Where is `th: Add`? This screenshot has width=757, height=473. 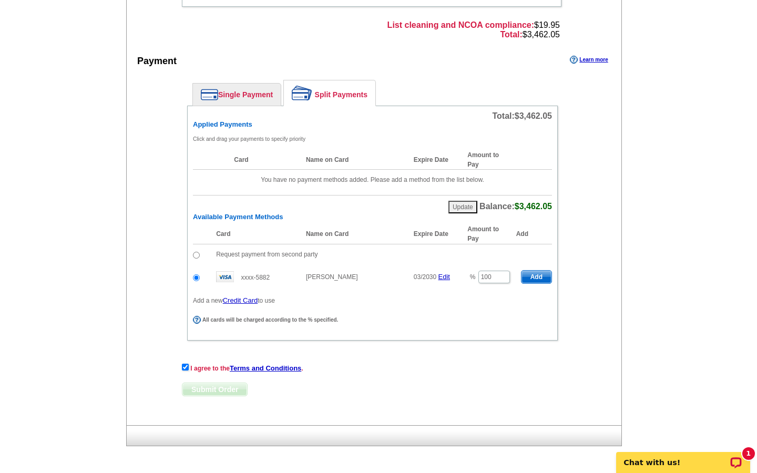 th: Add is located at coordinates (534, 234).